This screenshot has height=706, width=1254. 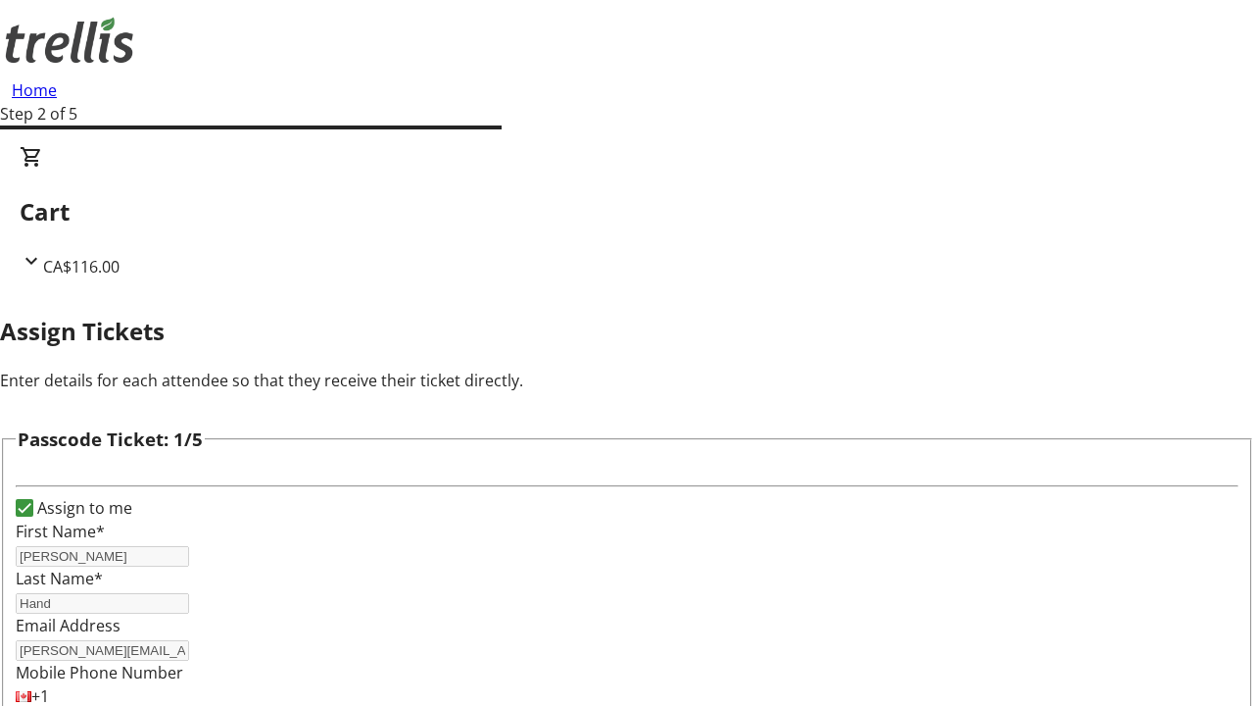 What do you see at coordinates (59, 578) in the screenshot?
I see `label: Last Name*` at bounding box center [59, 578].